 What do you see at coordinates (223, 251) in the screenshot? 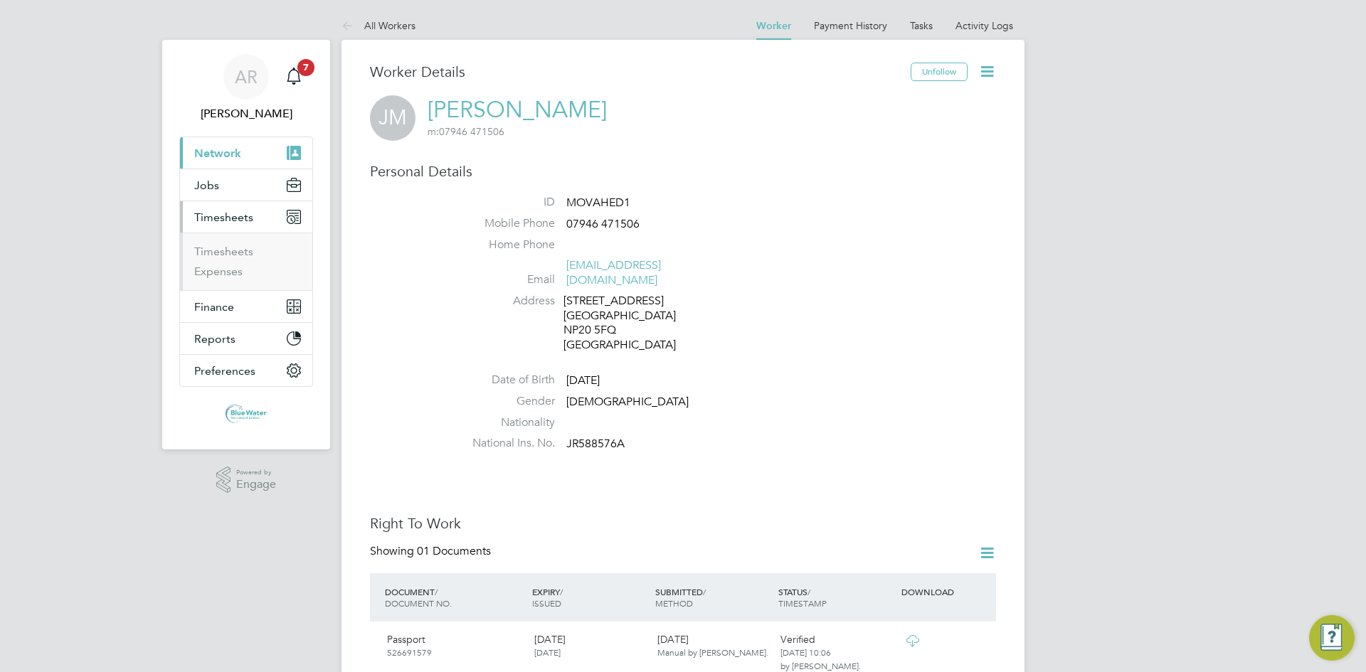
I see `a: Timesheets` at bounding box center [223, 251].